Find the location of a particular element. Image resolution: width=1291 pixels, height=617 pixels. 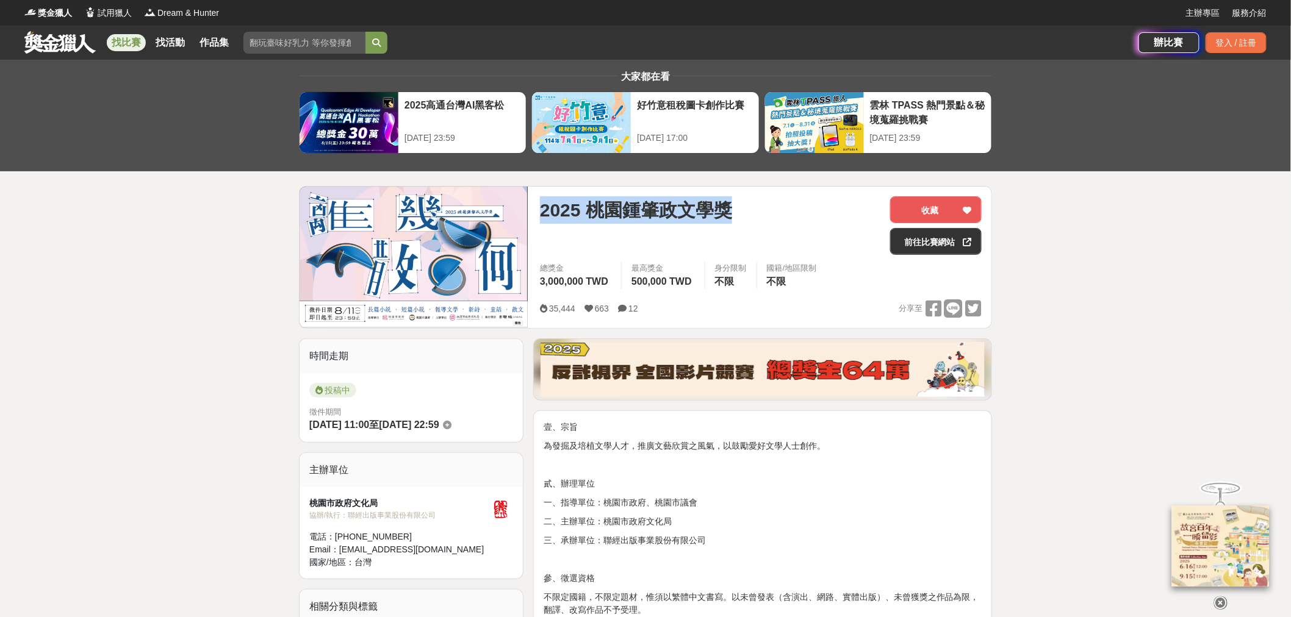

a: 前往比賽網站 is located at coordinates (936, 242).